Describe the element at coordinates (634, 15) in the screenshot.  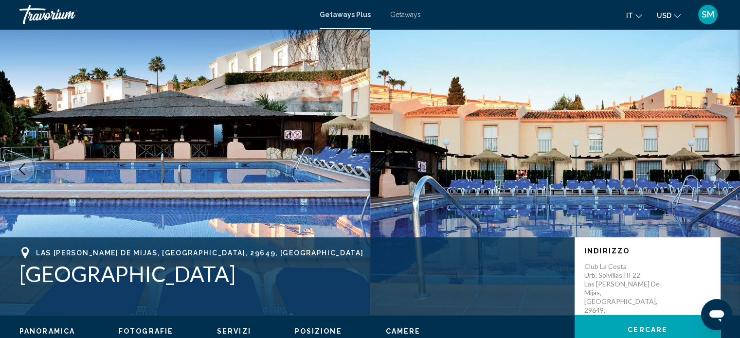
I see `button: Change language` at that location.